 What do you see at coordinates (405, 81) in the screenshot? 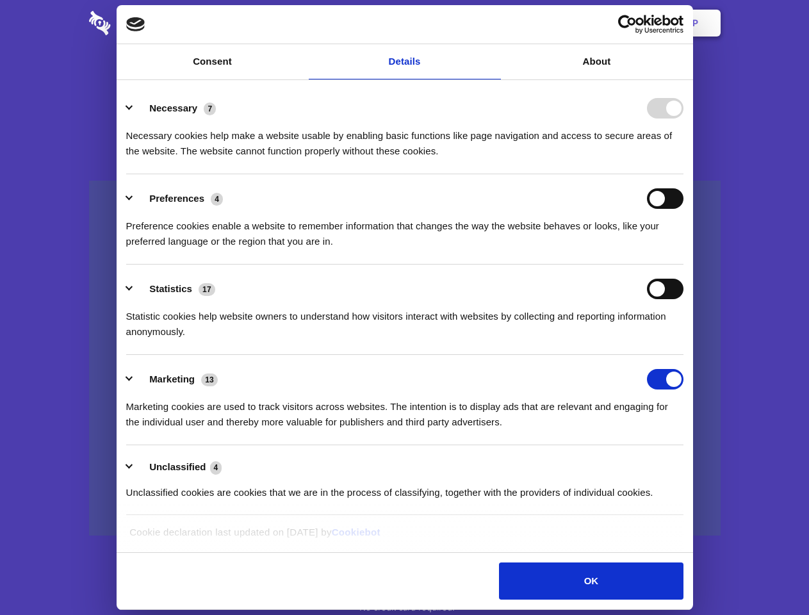
I see `h1: Eliminate Slack Data Loss.` at bounding box center [405, 81].